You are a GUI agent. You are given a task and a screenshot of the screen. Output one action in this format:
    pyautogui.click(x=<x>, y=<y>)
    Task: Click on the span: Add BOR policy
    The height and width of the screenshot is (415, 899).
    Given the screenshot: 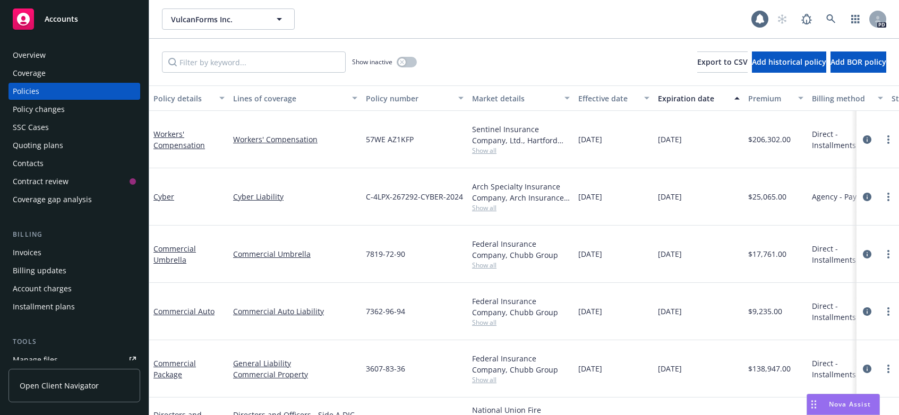 What is the action you would take?
    pyautogui.click(x=858, y=62)
    